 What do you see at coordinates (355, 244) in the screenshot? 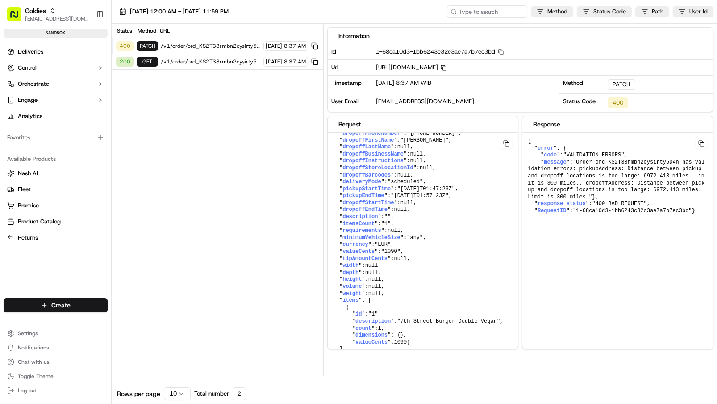
I see `span: currency` at bounding box center [355, 244].